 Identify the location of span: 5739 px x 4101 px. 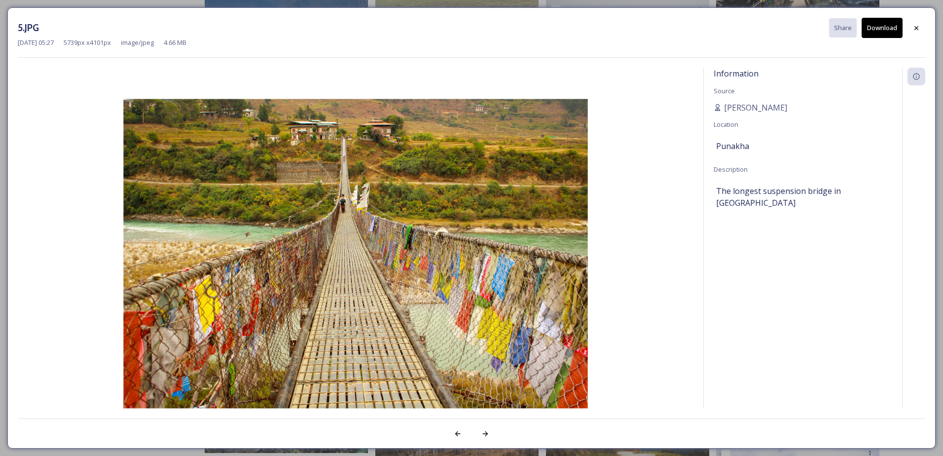
(87, 42).